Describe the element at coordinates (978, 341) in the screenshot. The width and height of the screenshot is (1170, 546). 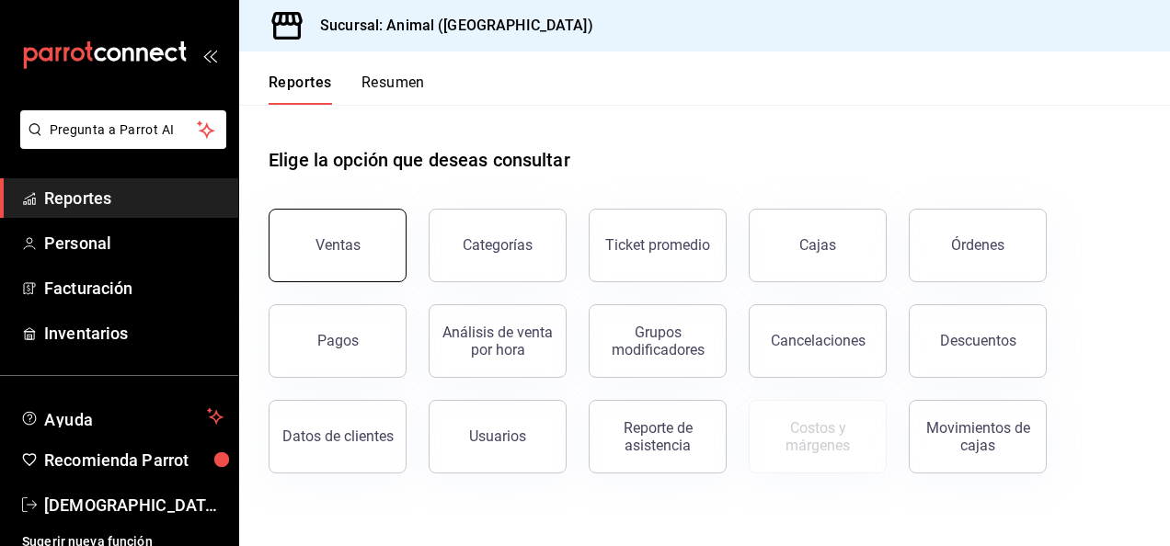
I see `button: Descuentos` at that location.